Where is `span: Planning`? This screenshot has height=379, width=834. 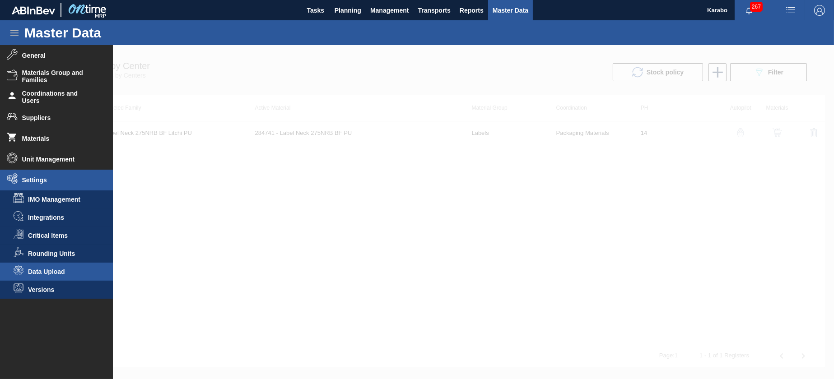
span: Planning is located at coordinates (348, 10).